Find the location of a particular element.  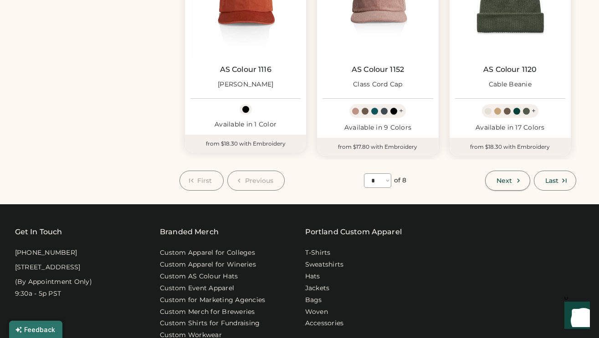

div: (By Appointment Only) is located at coordinates (53, 282).